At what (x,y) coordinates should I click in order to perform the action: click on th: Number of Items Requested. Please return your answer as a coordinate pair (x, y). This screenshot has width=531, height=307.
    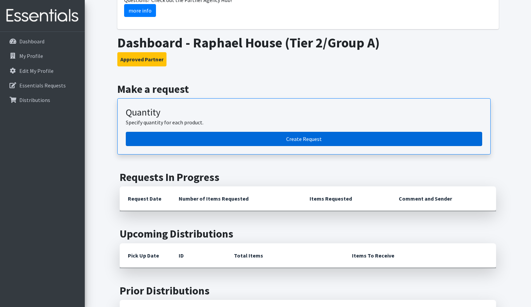
    Looking at the image, I should click on (236, 199).